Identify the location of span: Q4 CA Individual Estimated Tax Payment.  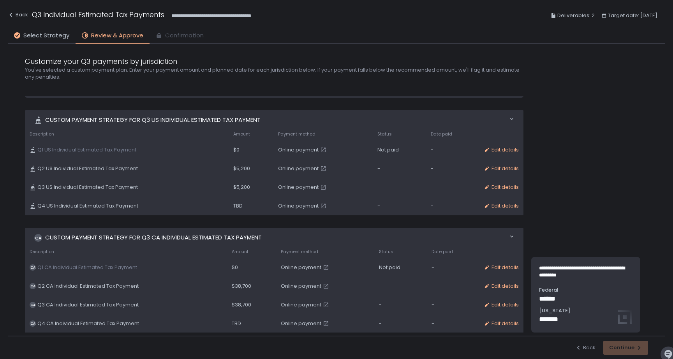
(88, 324).